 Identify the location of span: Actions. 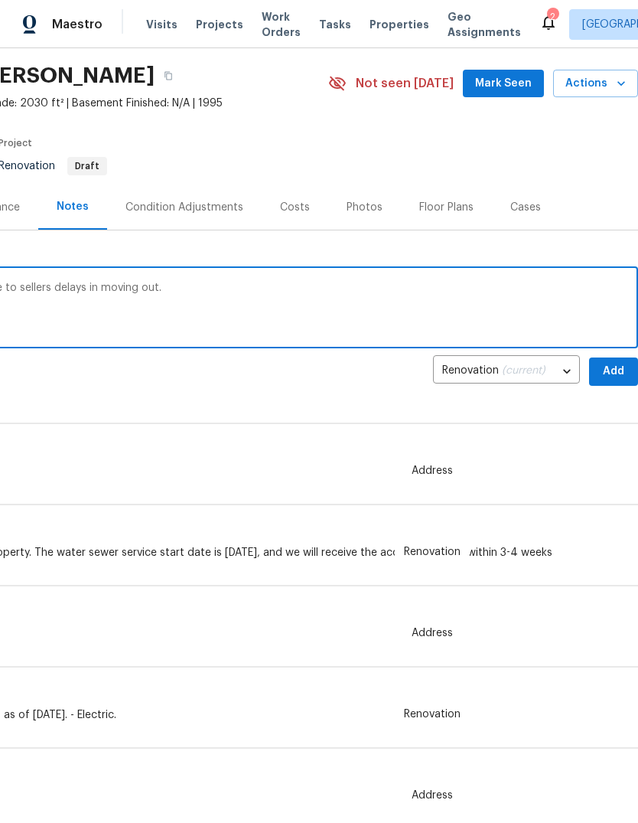
(595, 83).